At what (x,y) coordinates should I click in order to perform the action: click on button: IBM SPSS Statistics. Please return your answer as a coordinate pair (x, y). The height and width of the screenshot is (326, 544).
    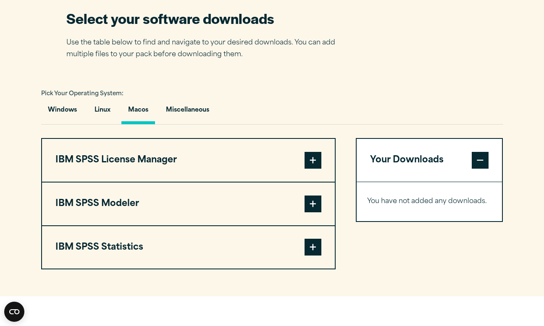
    Looking at the image, I should click on (188, 248).